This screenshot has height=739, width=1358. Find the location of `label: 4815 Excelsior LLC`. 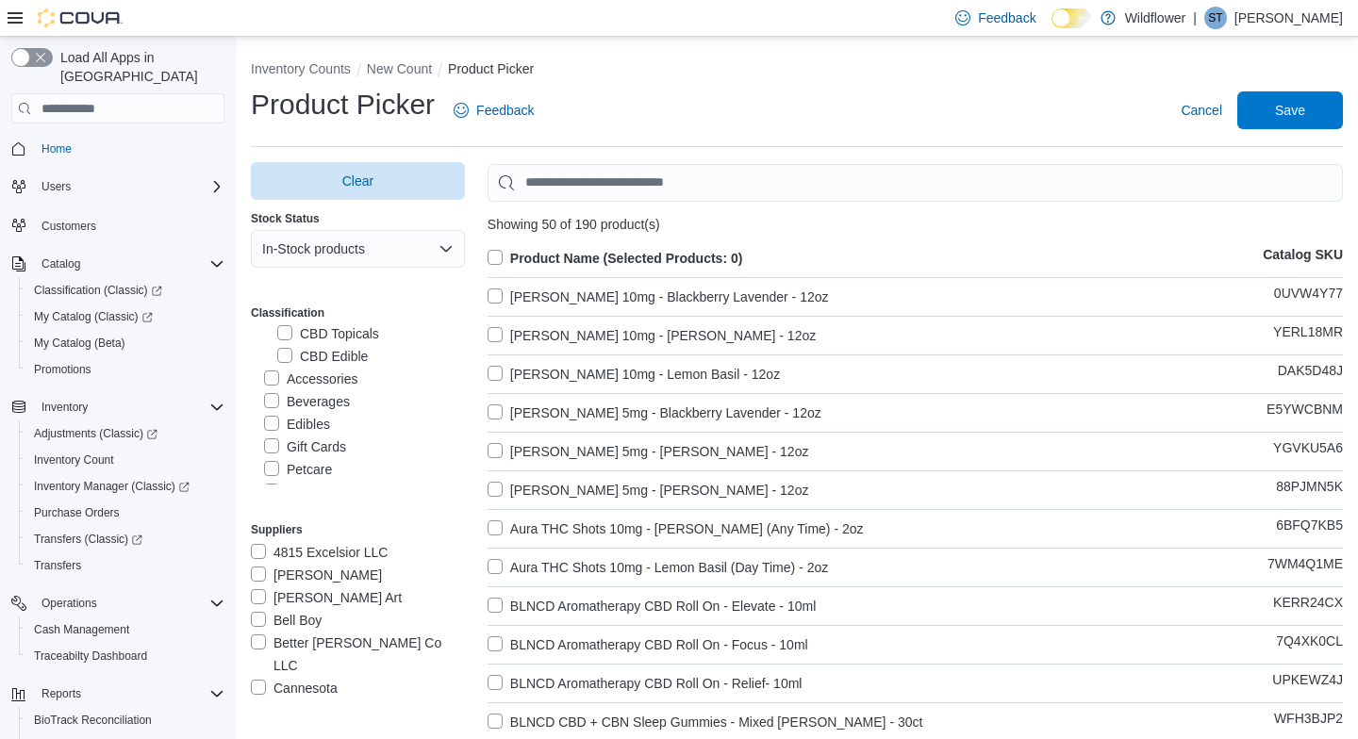

label: 4815 Excelsior LLC is located at coordinates (319, 553).